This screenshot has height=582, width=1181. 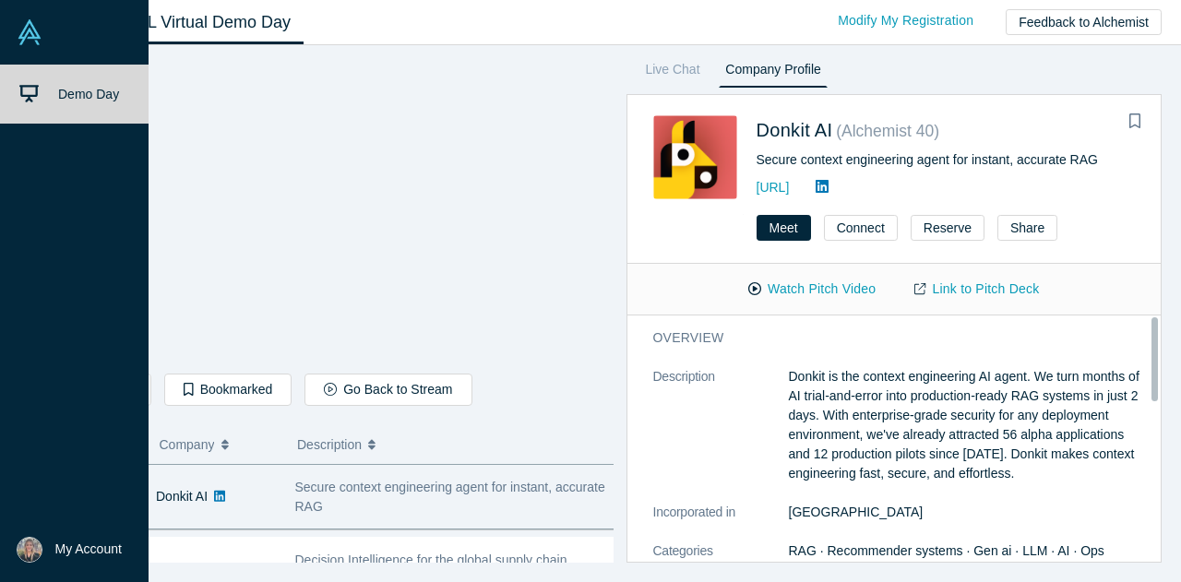 What do you see at coordinates (89, 549) in the screenshot?
I see `span: My Account` at bounding box center [89, 549].